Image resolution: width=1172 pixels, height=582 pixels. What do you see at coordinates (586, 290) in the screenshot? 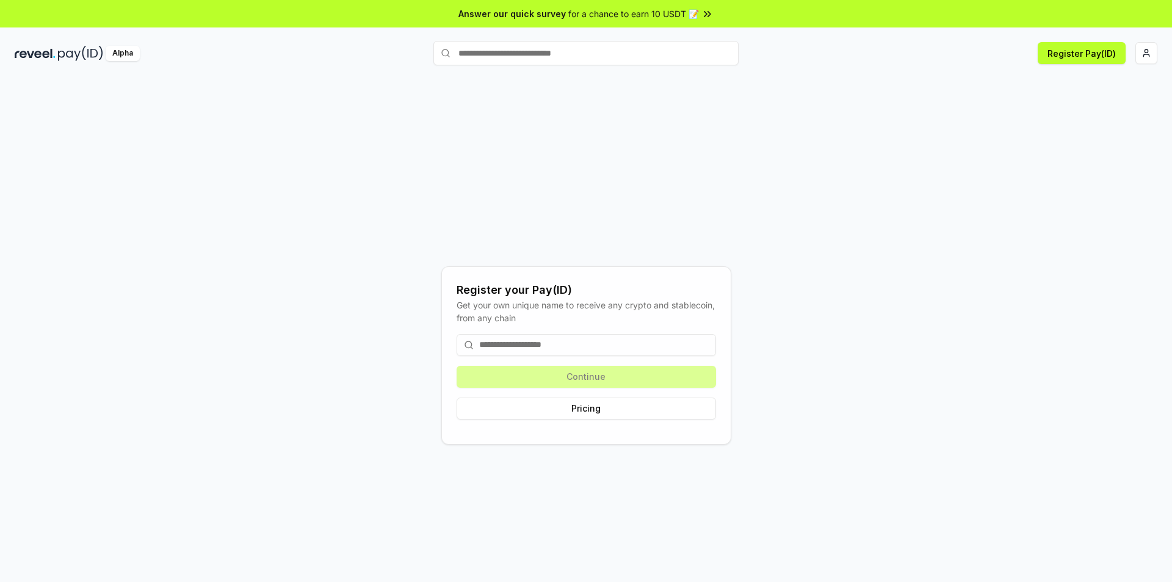
I see `div: Register your Pay(ID)` at bounding box center [586, 290].